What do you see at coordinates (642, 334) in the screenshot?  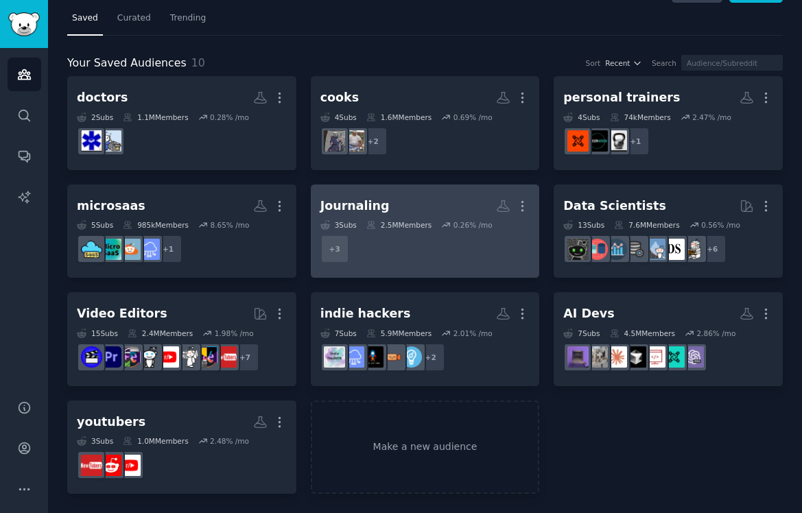 I see `div: 4.5M Members` at bounding box center [642, 334].